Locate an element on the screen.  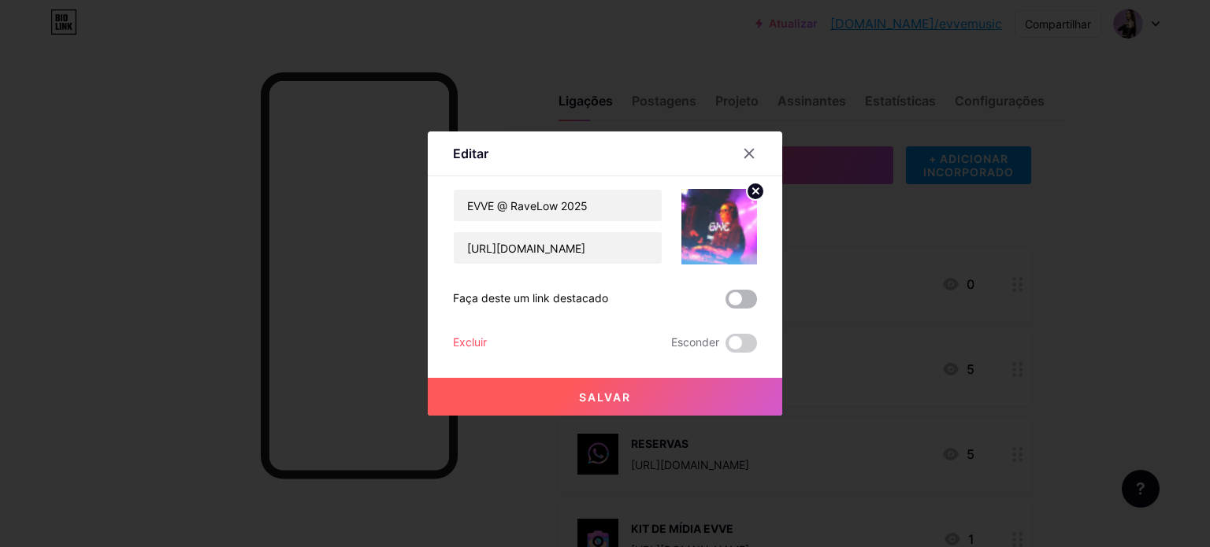
font: Faça deste um link destacado is located at coordinates (530, 298).